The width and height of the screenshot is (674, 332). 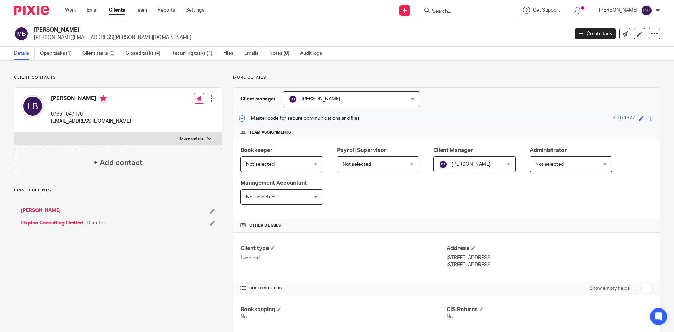 What do you see at coordinates (146, 53) in the screenshot?
I see `a: Closed tasks (4)` at bounding box center [146, 53].